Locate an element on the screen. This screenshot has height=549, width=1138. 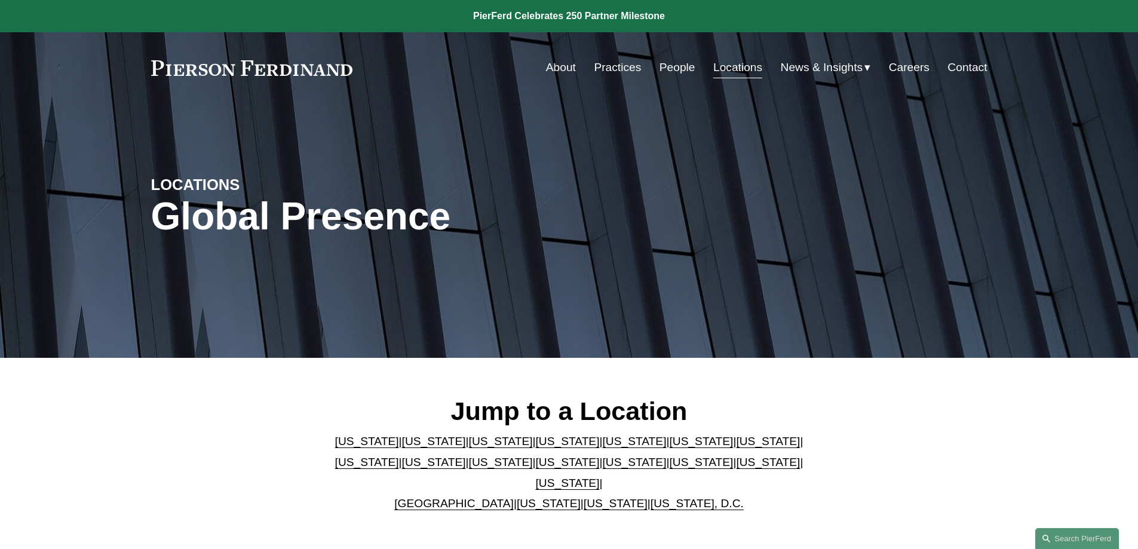
a: Locations is located at coordinates (738, 68).